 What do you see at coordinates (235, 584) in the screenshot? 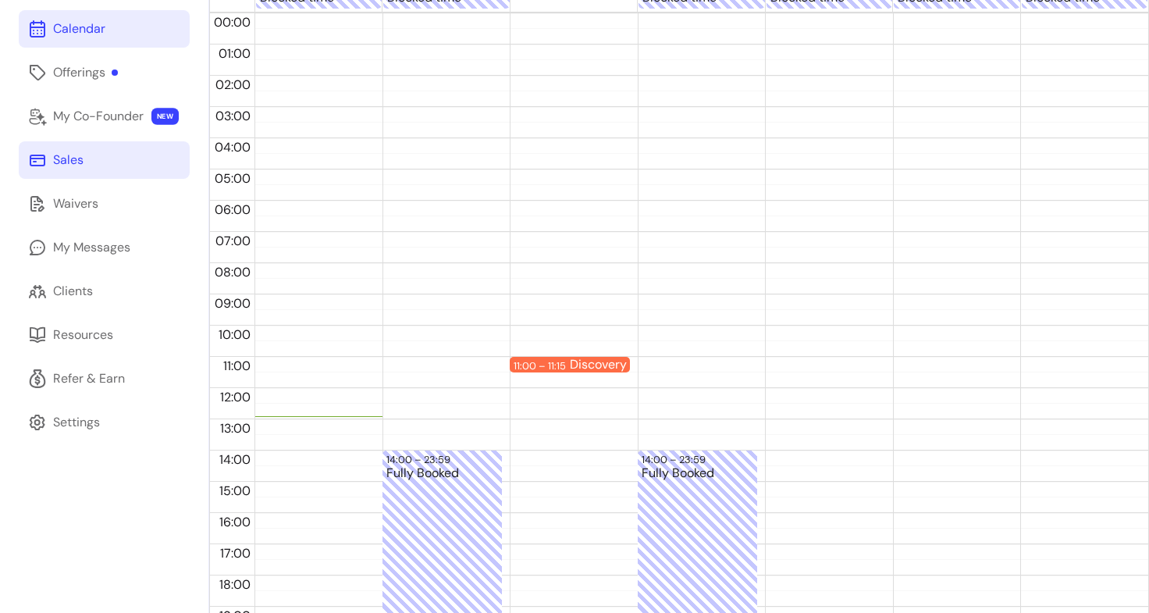
I see `span: 18:00` at bounding box center [235, 584].